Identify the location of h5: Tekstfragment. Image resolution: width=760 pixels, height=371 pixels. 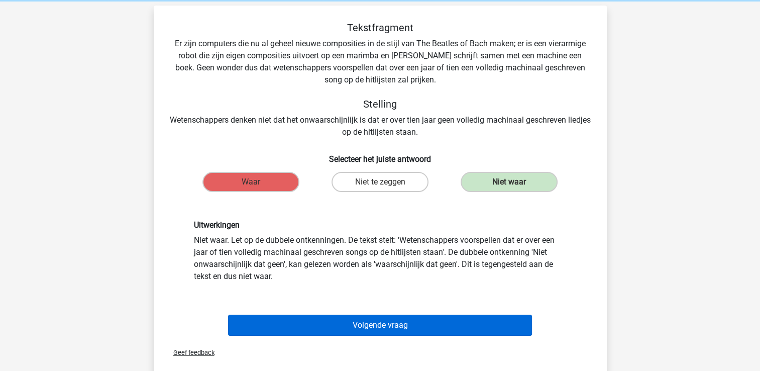
(380, 28).